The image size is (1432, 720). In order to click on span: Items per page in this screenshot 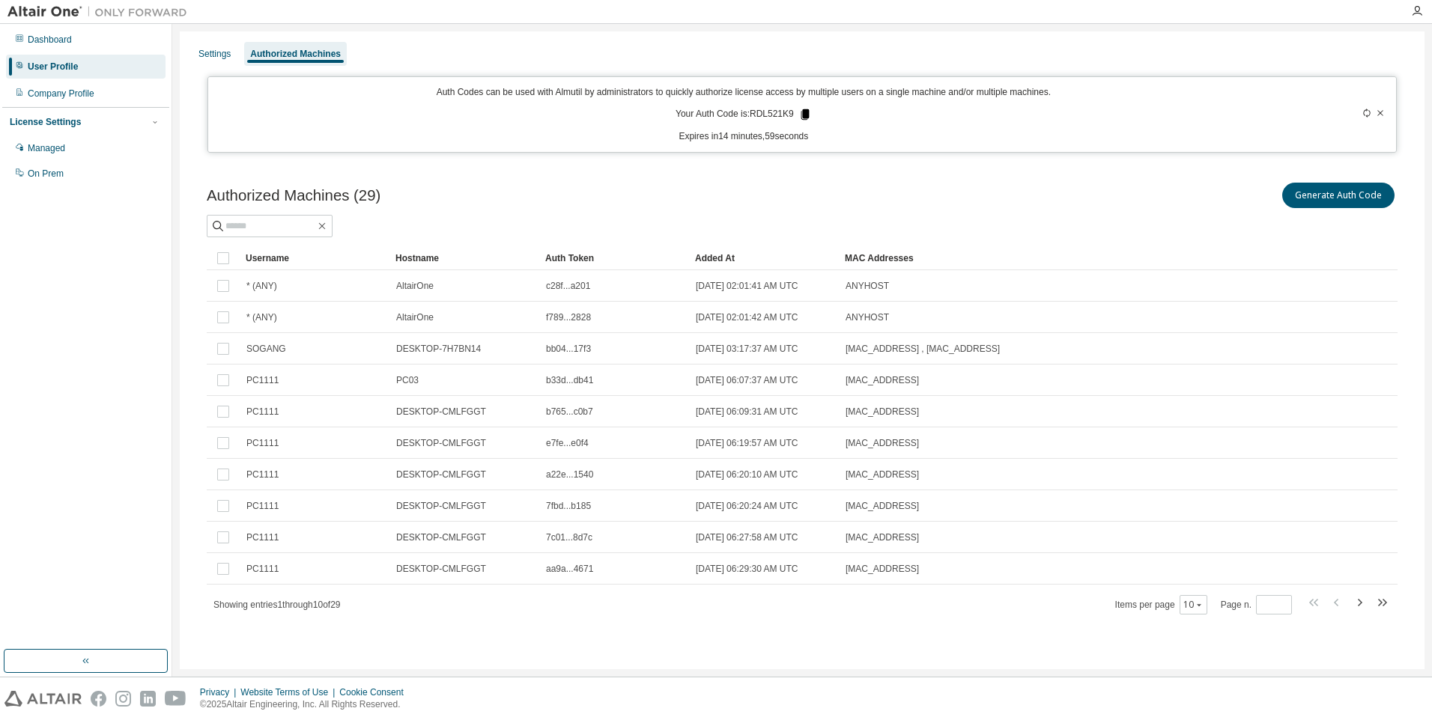, I will do `click(1161, 605)`.